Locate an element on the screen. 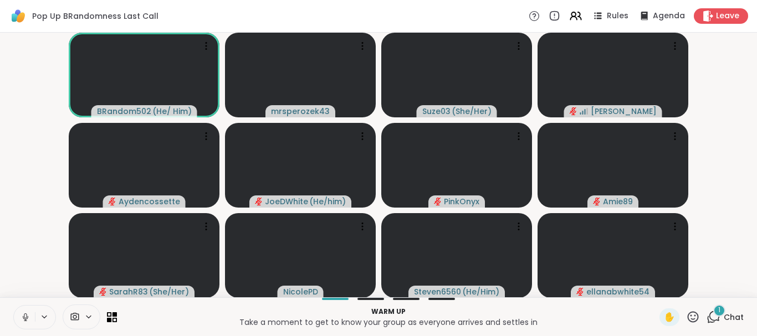  span: Pop Up BRandomness Last Call is located at coordinates (95, 16).